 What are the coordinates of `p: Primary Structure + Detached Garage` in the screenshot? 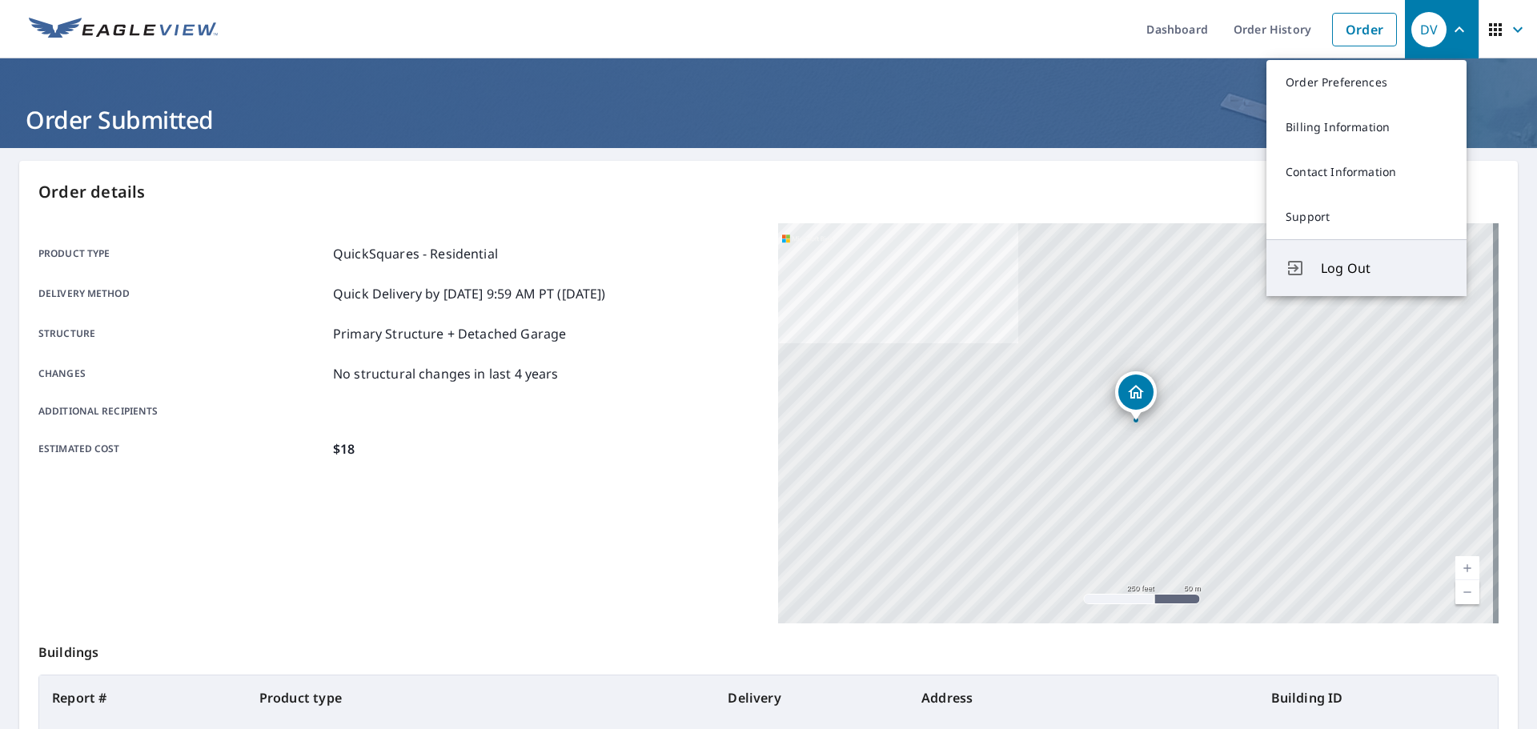 It's located at (449, 334).